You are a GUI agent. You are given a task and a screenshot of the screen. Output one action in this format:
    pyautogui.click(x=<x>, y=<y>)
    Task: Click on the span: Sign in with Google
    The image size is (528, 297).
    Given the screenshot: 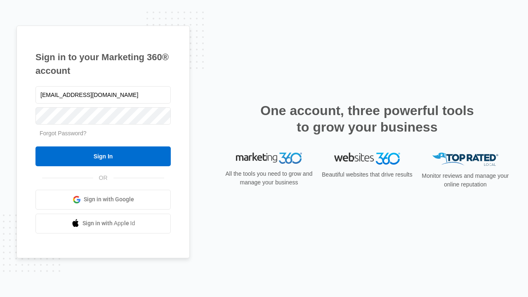 What is the action you would take?
    pyautogui.click(x=109, y=199)
    